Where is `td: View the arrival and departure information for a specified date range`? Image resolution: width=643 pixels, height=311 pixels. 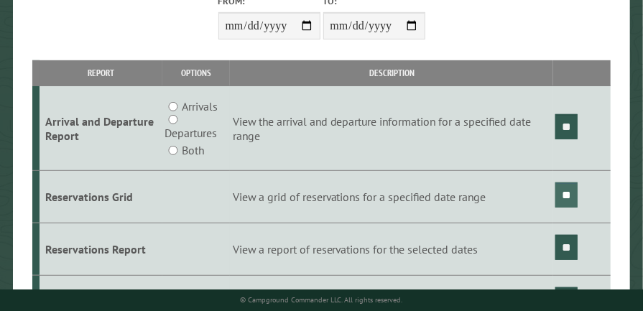 td: View the arrival and departure information for a specified date range is located at coordinates (392, 129).